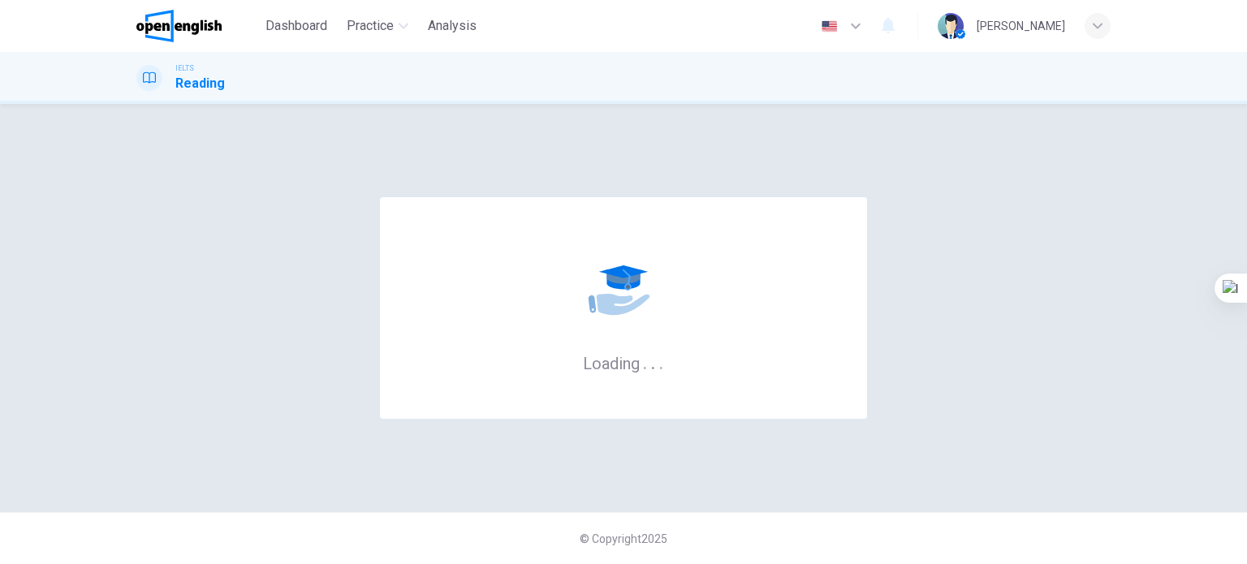  I want to click on img: Profile picture, so click(951, 26).